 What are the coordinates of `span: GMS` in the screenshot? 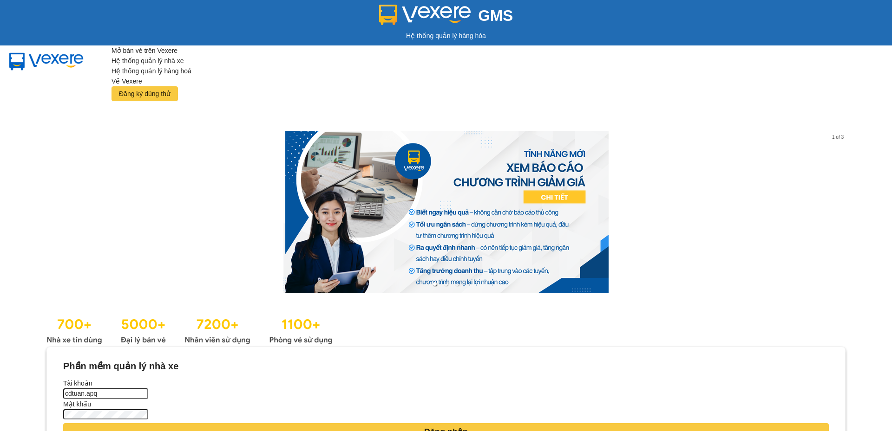 It's located at (495, 15).